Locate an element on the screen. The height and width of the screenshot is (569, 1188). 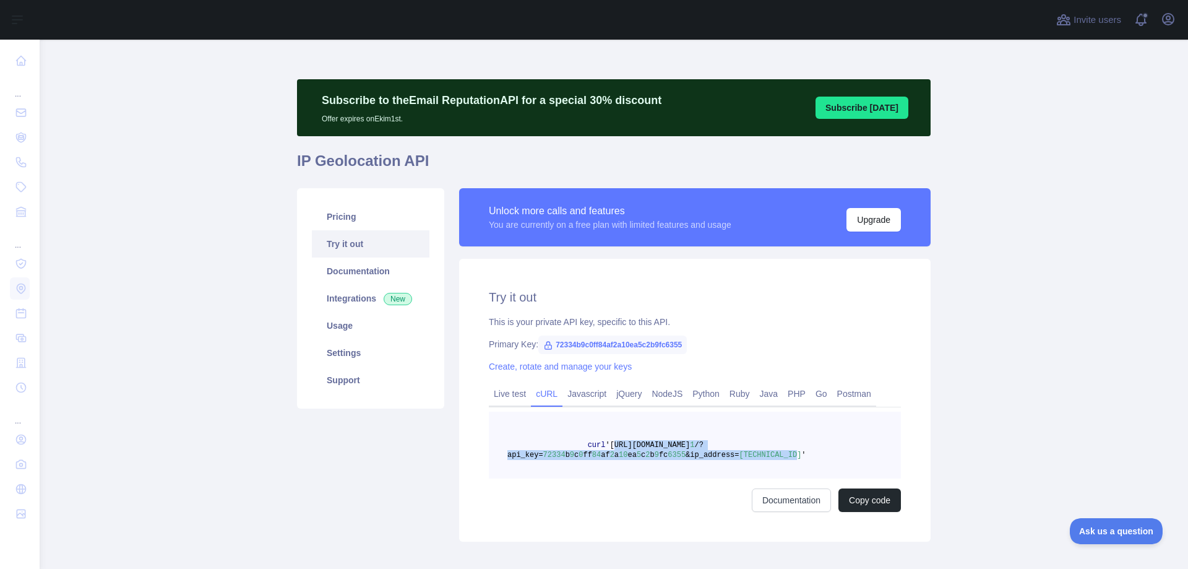
a: Create, rotate and manage your keys is located at coordinates (560, 366).